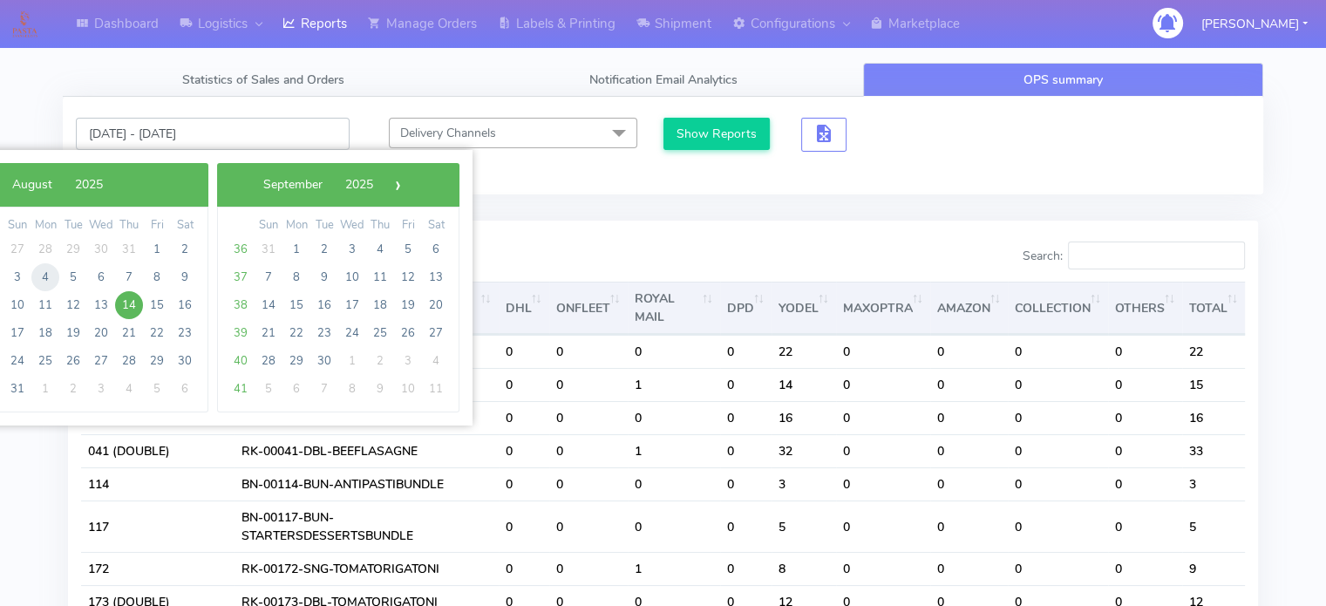 Image resolution: width=1326 pixels, height=606 pixels. Describe the element at coordinates (129, 277) in the screenshot. I see `span: 7` at that location.